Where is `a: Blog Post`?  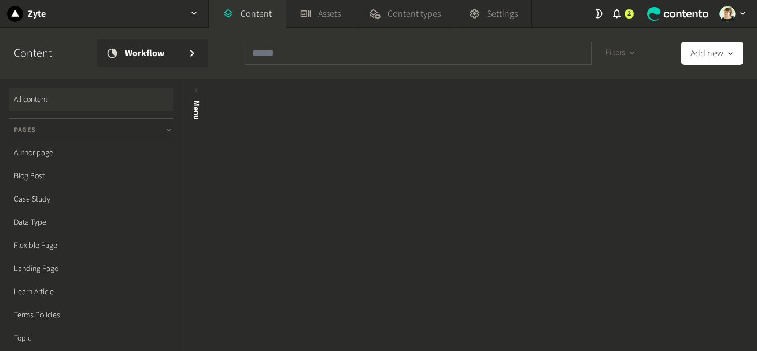 a: Blog Post is located at coordinates (91, 176).